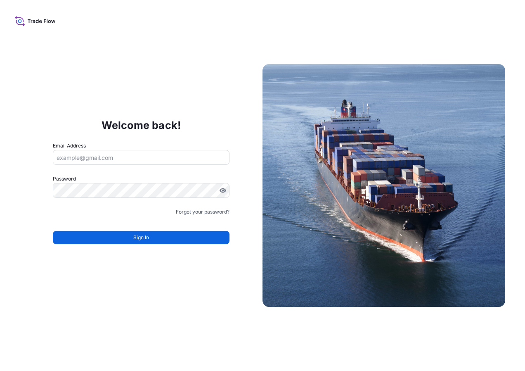  What do you see at coordinates (223, 190) in the screenshot?
I see `button: Show password` at bounding box center [223, 190].